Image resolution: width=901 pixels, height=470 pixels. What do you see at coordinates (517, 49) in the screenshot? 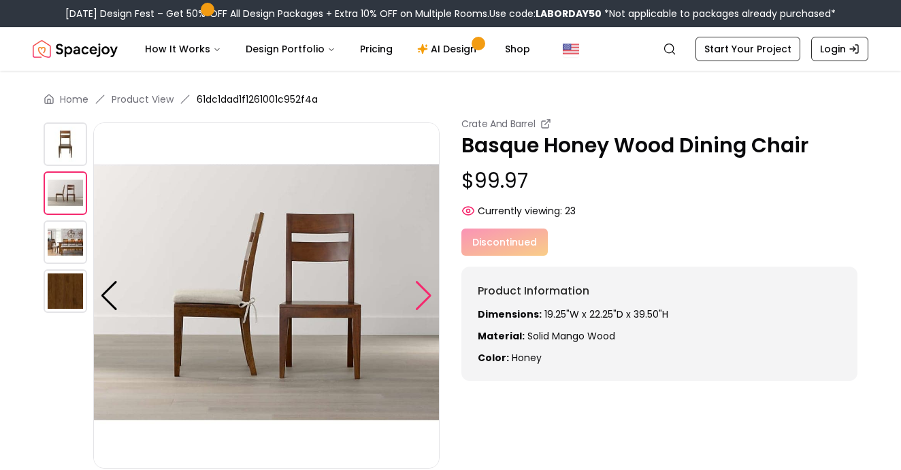
I see `a: Shop` at bounding box center [517, 49].